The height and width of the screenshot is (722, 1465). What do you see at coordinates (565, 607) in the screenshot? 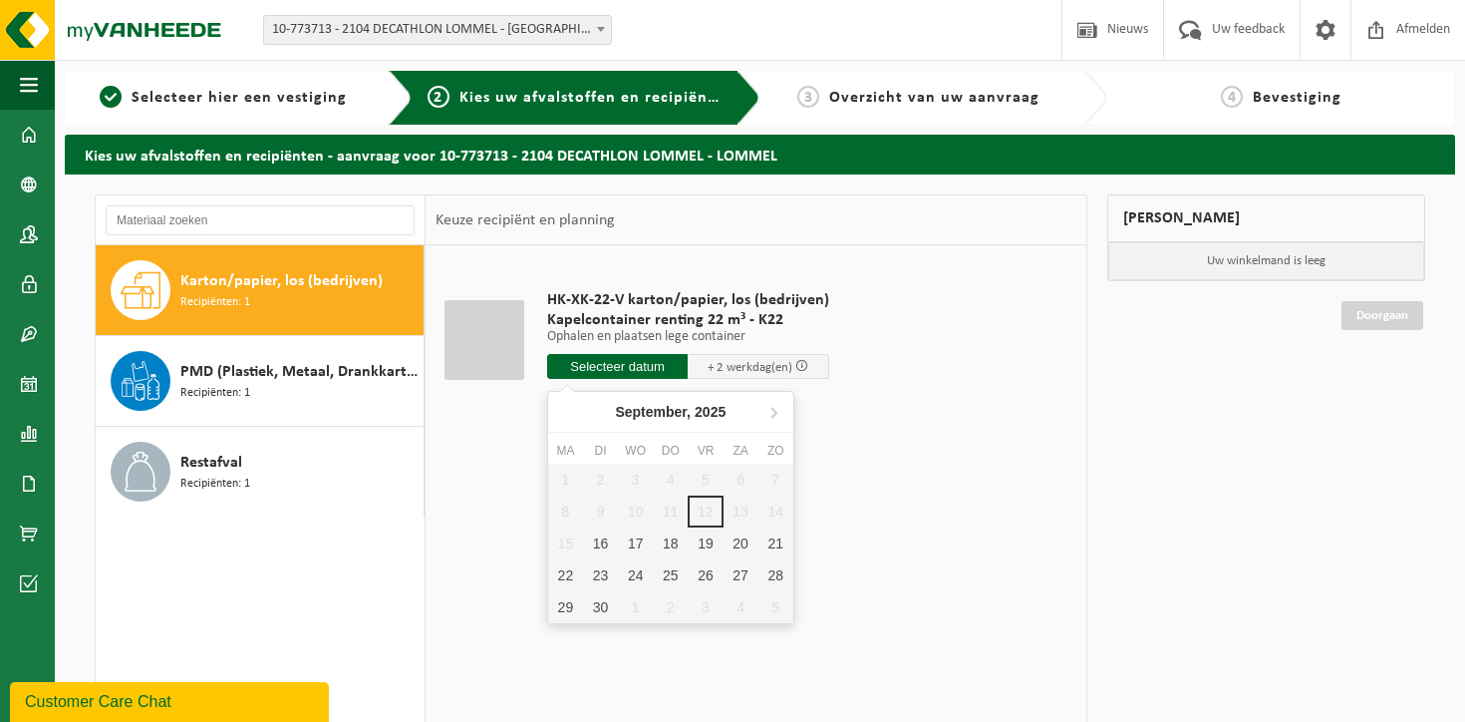
I see `div: 29` at bounding box center [565, 607].